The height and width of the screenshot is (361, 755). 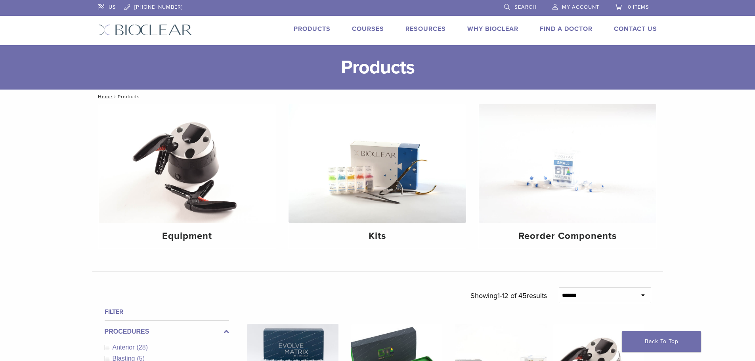 I want to click on h4: Equipment, so click(x=187, y=236).